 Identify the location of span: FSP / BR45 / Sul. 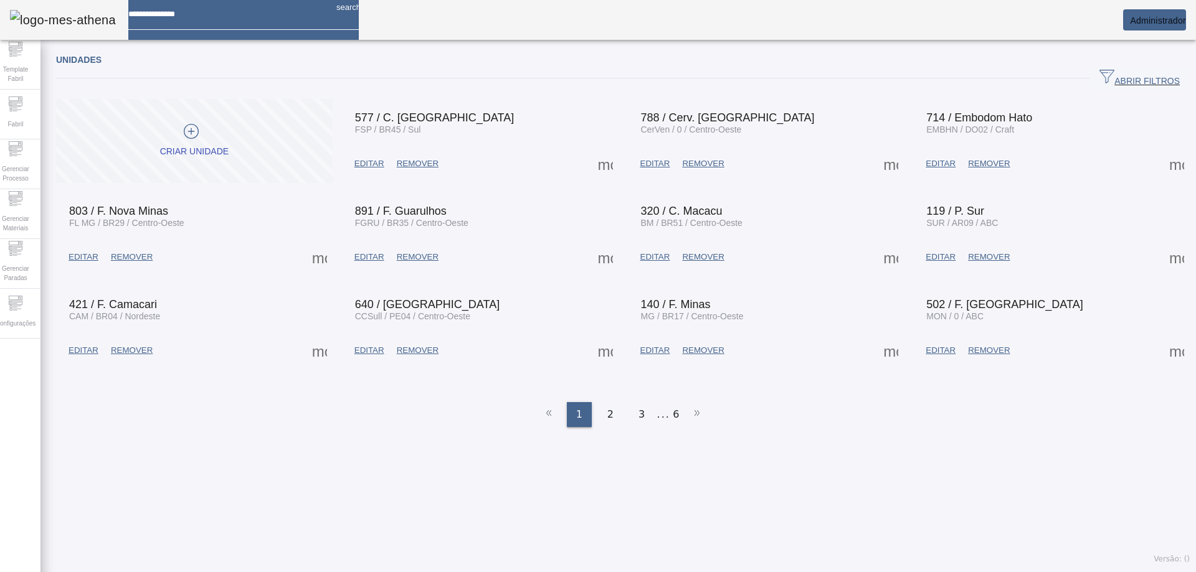
(388, 130).